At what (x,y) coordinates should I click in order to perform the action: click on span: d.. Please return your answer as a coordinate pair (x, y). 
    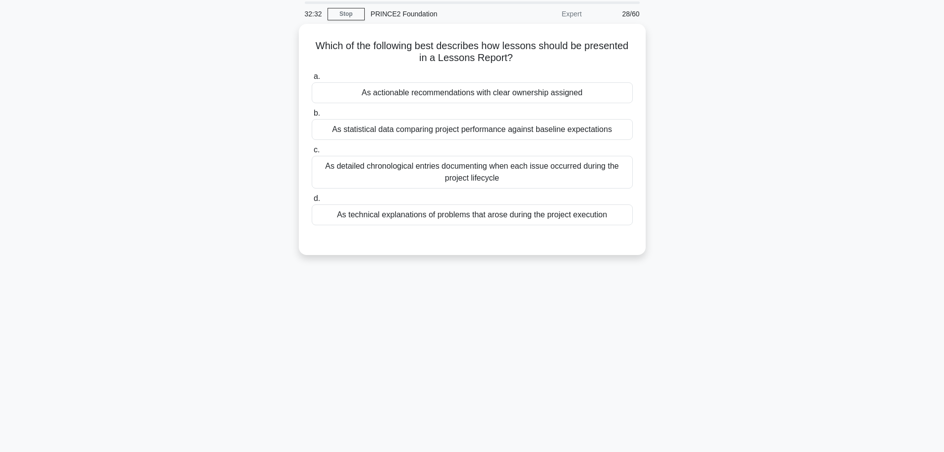
    Looking at the image, I should click on (317, 198).